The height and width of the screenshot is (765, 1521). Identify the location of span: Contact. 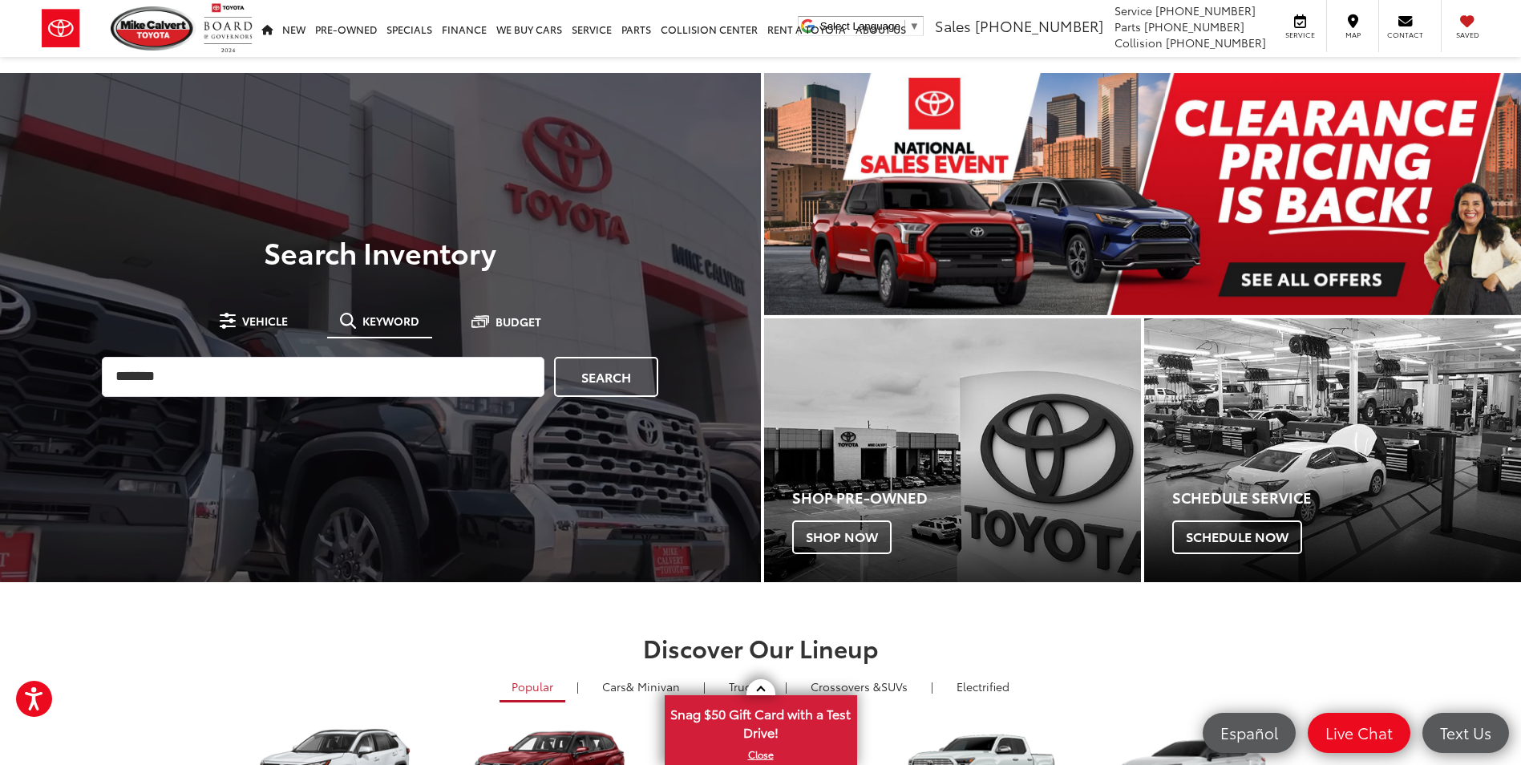
(1405, 34).